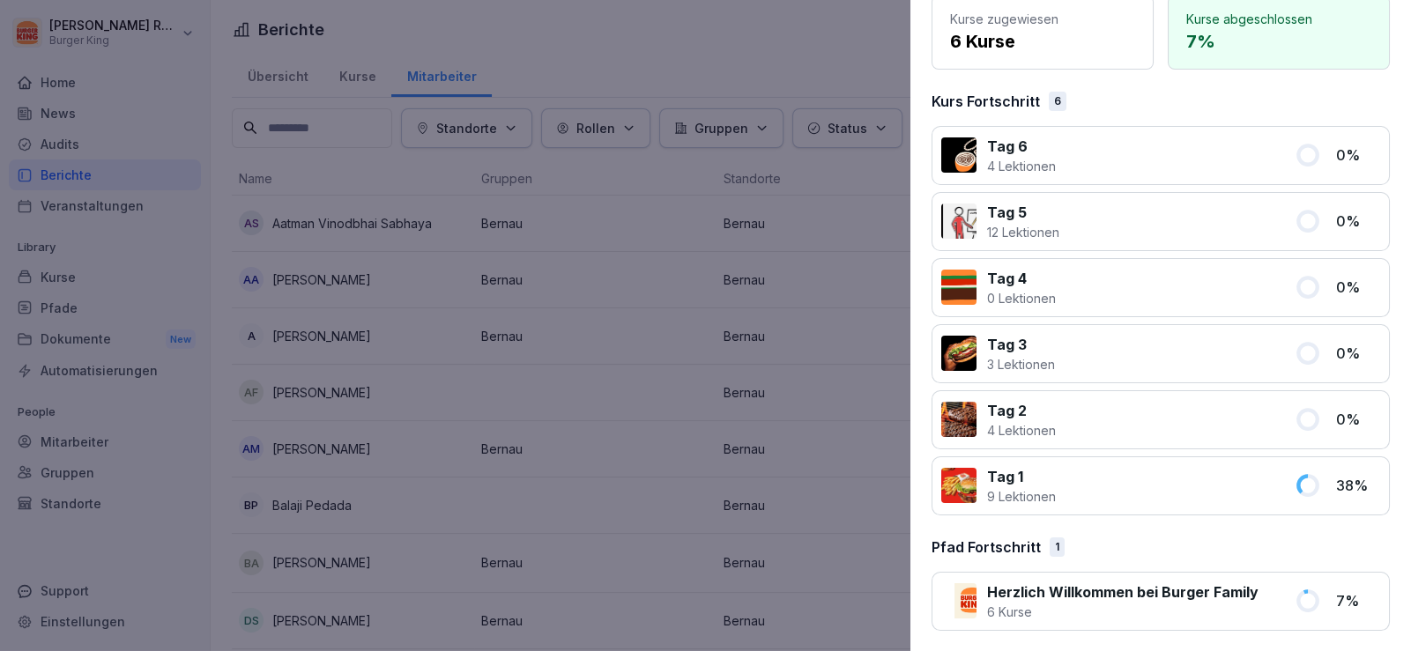  Describe the element at coordinates (1021, 411) in the screenshot. I see `p: Tag 2` at that location.